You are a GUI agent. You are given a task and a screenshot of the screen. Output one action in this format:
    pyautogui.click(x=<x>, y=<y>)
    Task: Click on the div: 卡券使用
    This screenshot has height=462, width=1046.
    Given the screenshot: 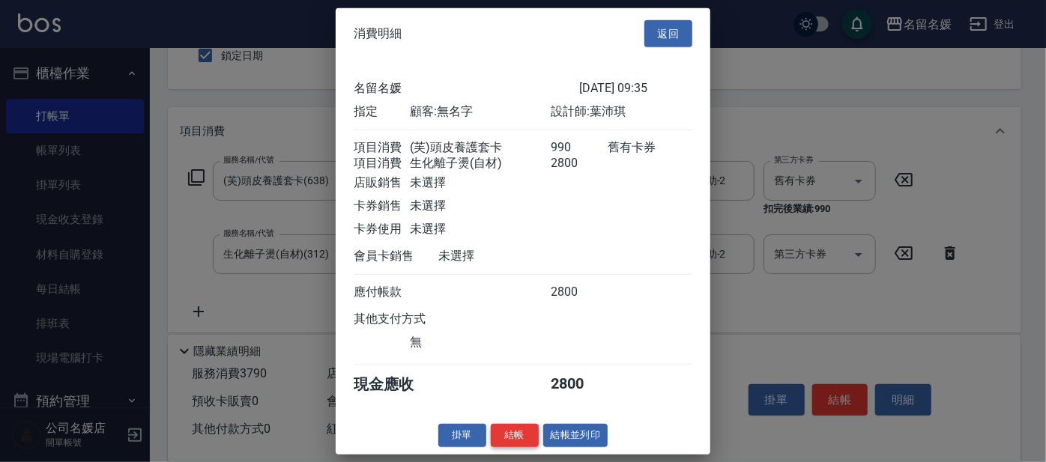 What is the action you would take?
    pyautogui.click(x=381, y=229)
    